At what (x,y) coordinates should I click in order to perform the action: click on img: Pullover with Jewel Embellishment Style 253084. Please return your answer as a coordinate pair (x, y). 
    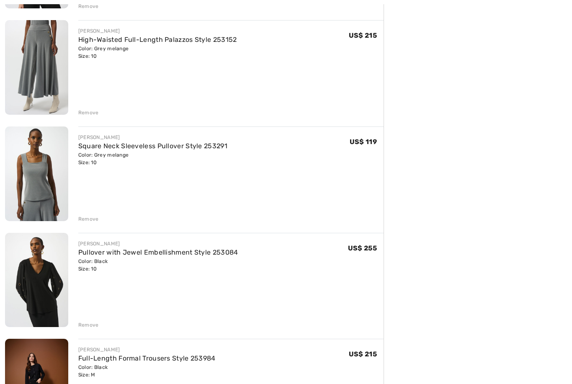
    Looking at the image, I should click on (36, 280).